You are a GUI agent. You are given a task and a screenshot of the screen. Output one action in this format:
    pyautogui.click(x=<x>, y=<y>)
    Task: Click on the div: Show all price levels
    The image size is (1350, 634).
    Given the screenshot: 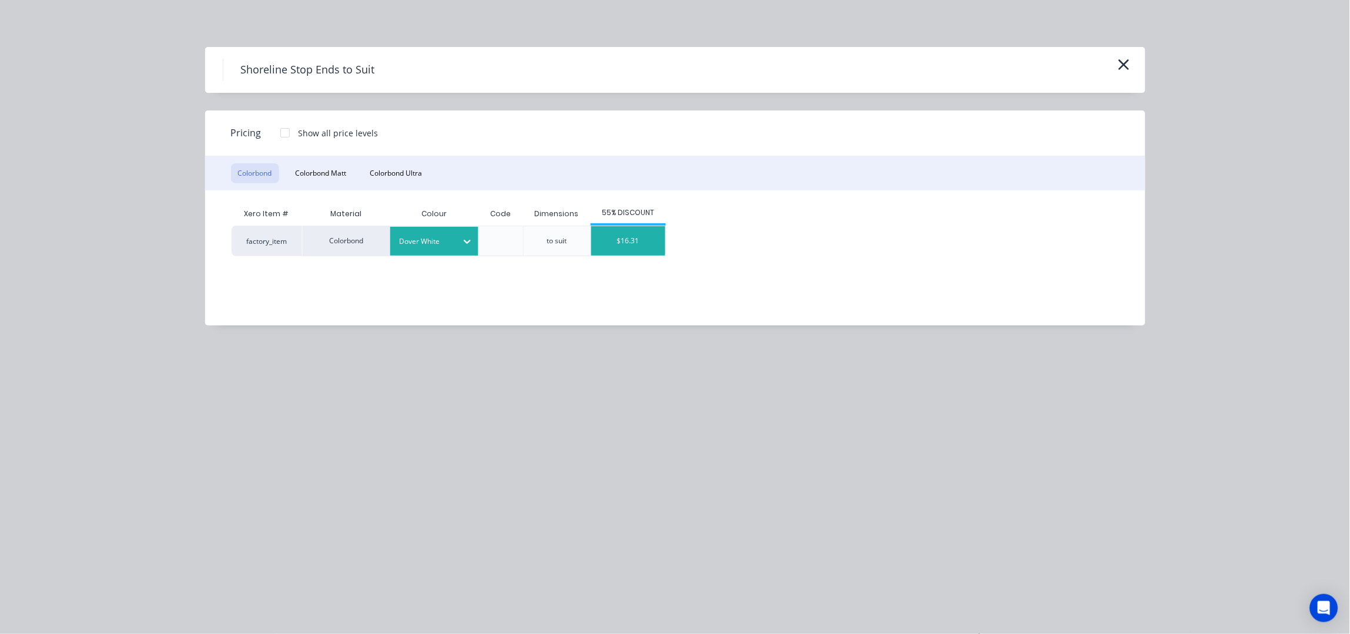 What is the action you would take?
    pyautogui.click(x=338, y=133)
    